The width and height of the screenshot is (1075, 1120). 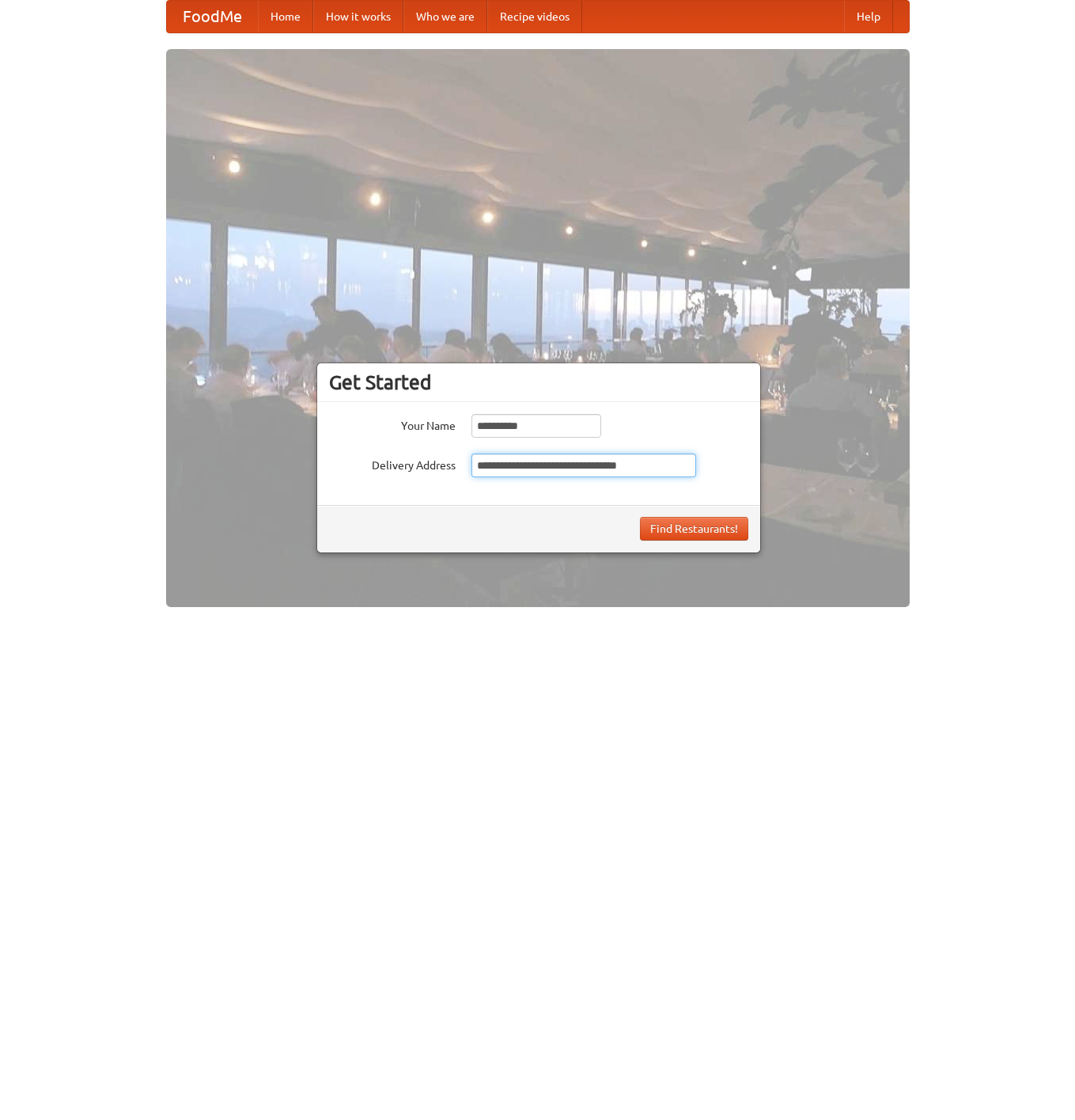 I want to click on h3: Get Started, so click(x=538, y=382).